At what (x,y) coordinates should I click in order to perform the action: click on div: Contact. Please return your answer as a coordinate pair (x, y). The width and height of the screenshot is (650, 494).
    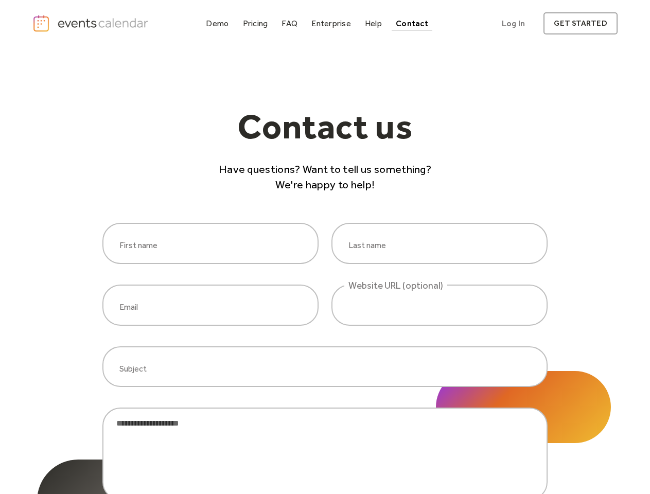
    Looking at the image, I should click on (412, 23).